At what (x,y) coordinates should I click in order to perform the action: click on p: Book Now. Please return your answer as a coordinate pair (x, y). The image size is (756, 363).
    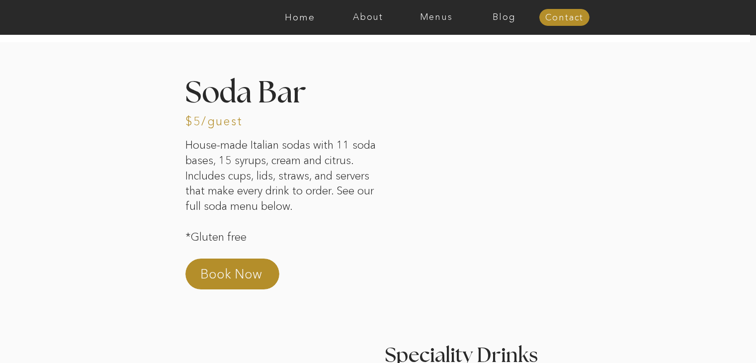
    Looking at the image, I should click on (244, 277).